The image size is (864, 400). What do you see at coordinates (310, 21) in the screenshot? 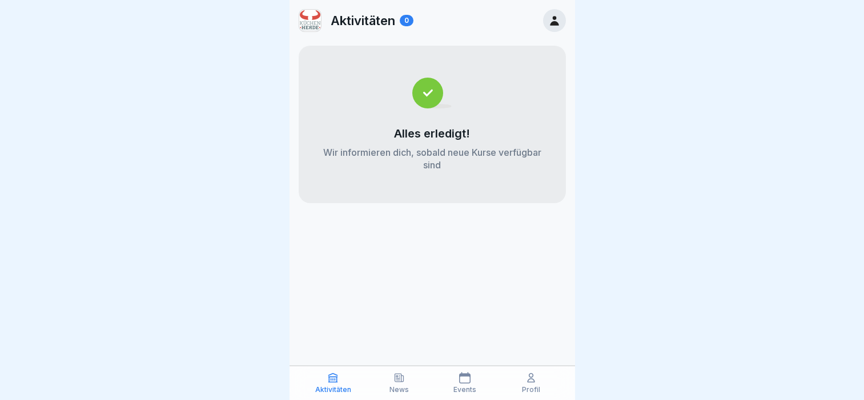
I see `img: vyjpw951skg073owmonln6kd.png` at bounding box center [310, 21].